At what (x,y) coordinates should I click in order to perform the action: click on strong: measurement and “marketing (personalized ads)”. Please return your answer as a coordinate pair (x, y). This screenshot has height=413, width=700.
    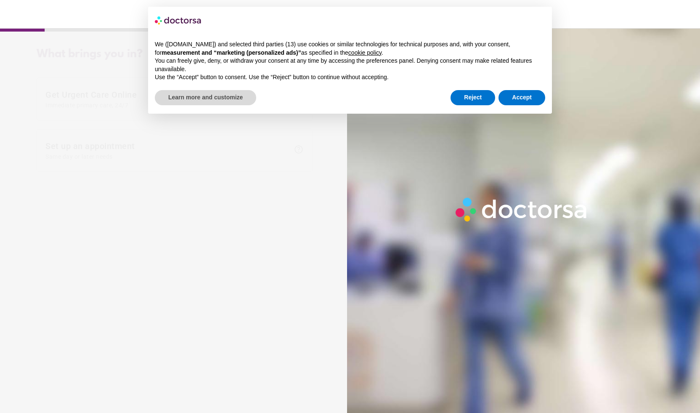
    Looking at the image, I should click on (231, 53).